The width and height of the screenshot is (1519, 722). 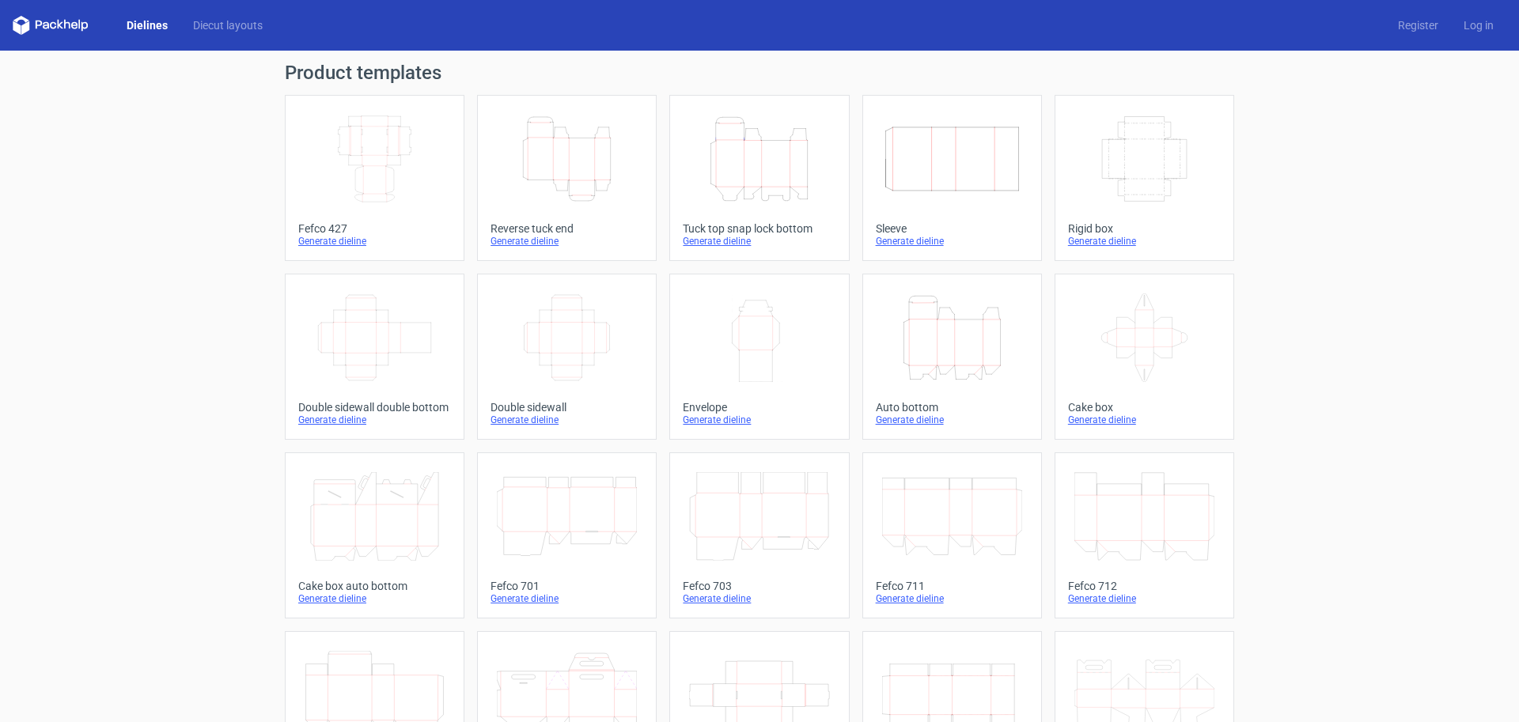 I want to click on a: EnvelopeGenerate dieline, so click(x=759, y=357).